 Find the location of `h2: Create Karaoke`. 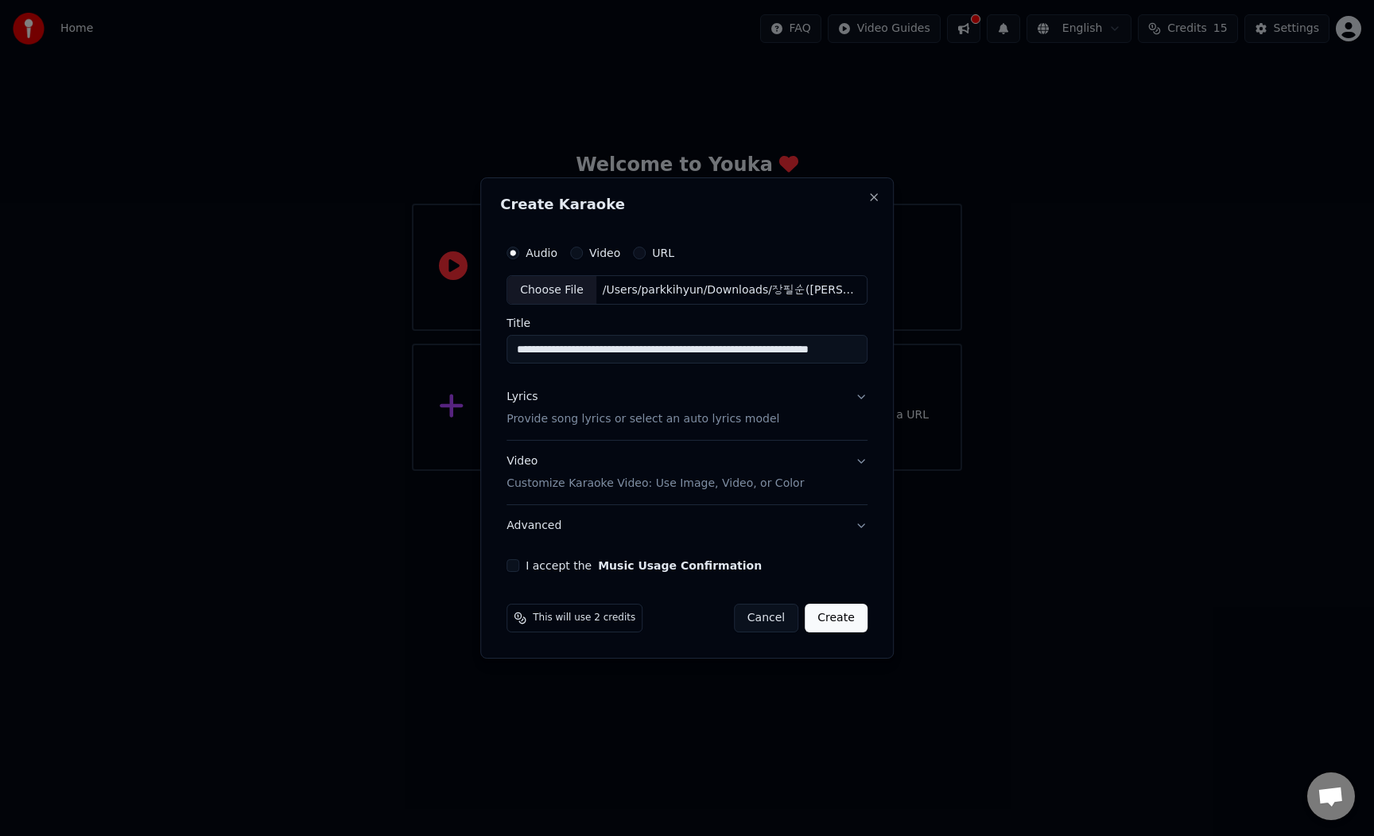

h2: Create Karaoke is located at coordinates (687, 204).